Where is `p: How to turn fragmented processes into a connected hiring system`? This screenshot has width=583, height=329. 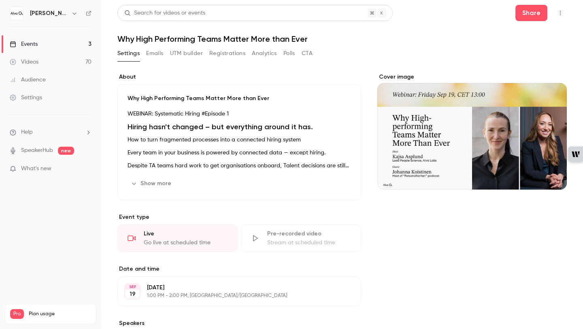 p: How to turn fragmented processes into a connected hiring system is located at coordinates (239, 140).